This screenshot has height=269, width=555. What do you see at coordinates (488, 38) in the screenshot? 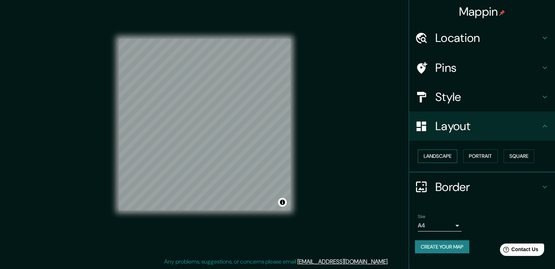
I see `h4: Location` at bounding box center [488, 38].